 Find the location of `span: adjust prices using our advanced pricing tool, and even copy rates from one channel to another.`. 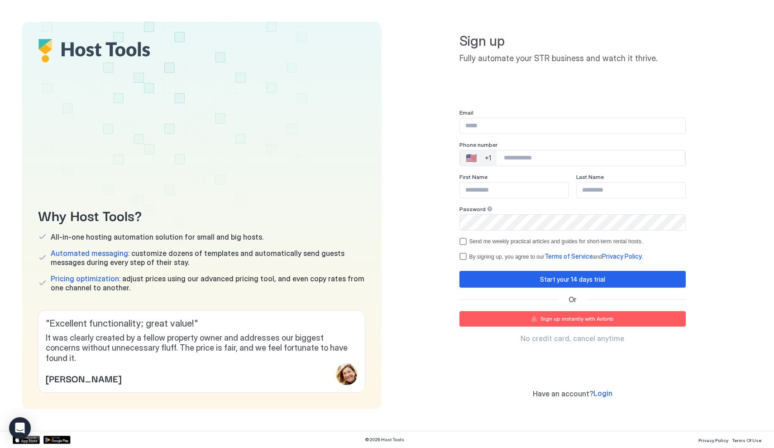

span: adjust prices using our advanced pricing tool, and even copy rates from one channel to another. is located at coordinates (208, 283).